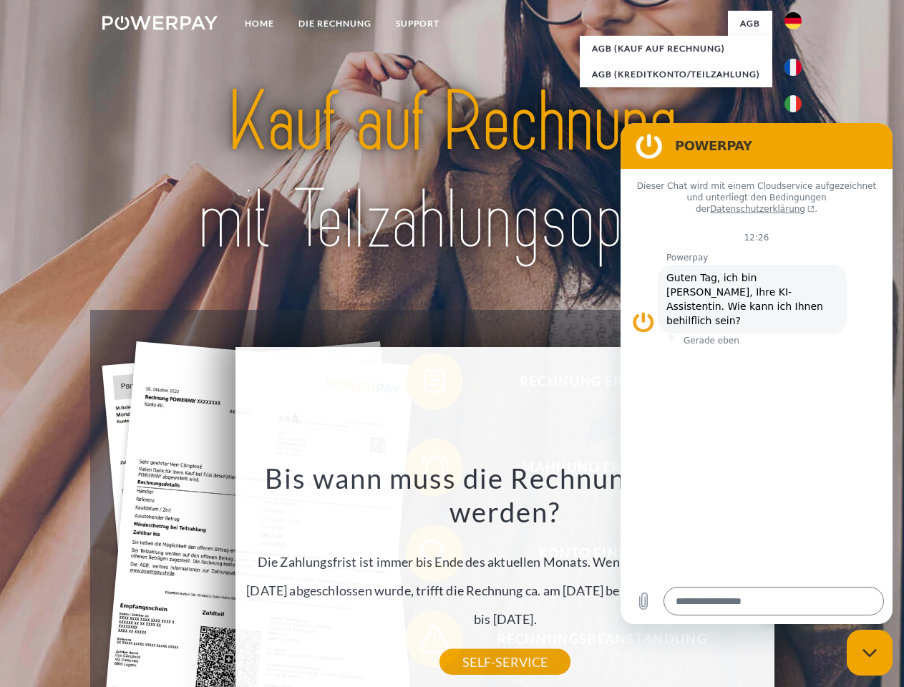  I want to click on img: it, so click(793, 104).